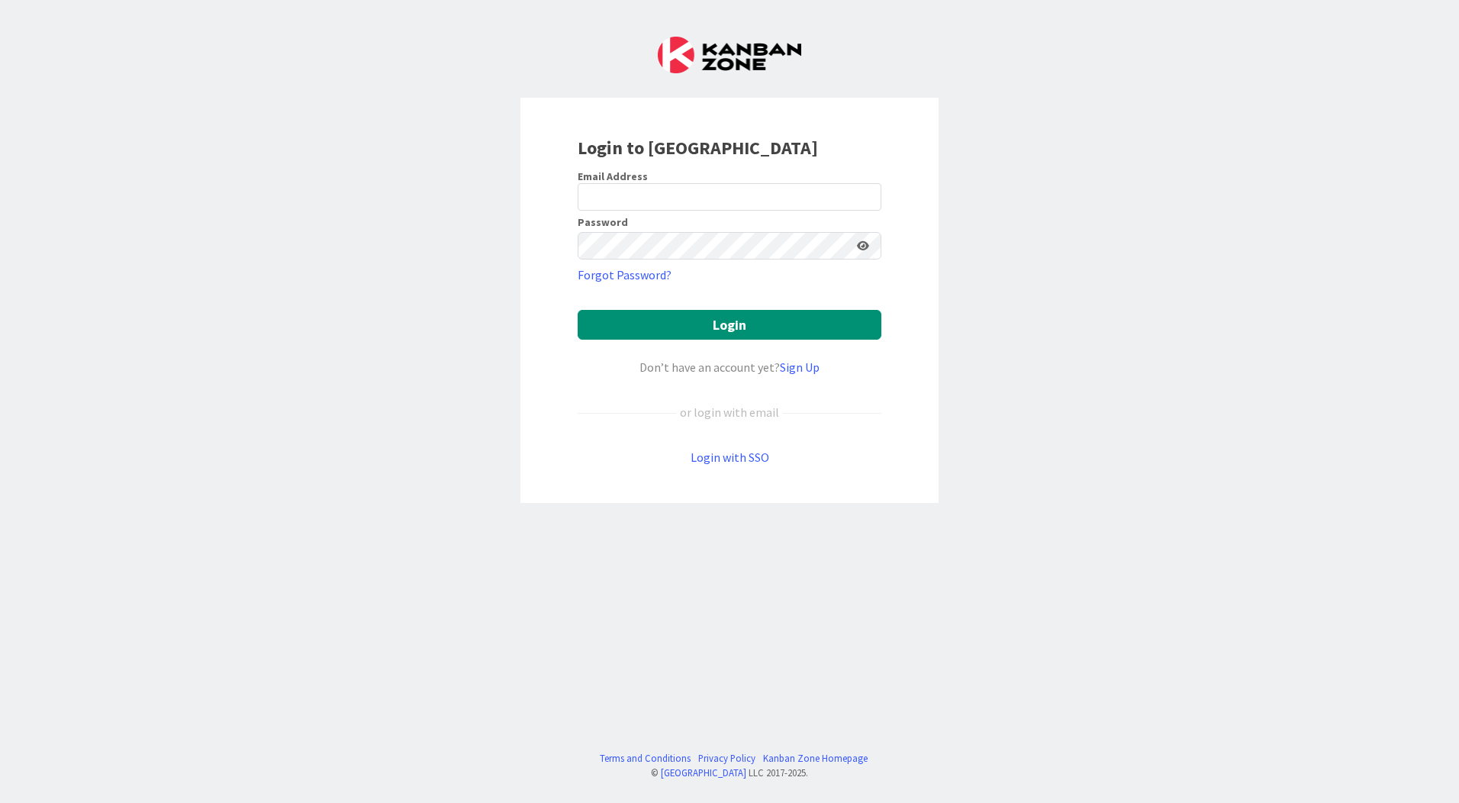 Image resolution: width=1459 pixels, height=803 pixels. I want to click on button: Login, so click(729, 324).